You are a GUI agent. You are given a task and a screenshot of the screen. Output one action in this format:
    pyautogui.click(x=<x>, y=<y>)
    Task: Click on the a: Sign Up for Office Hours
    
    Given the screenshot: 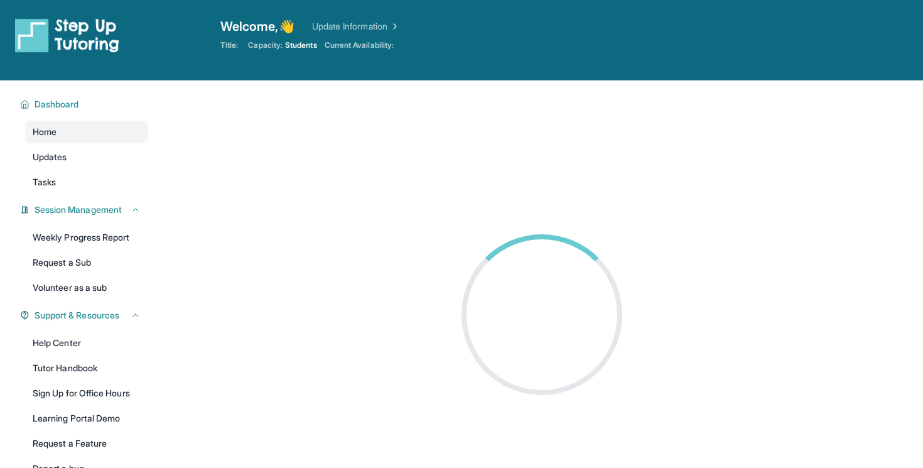 What is the action you would take?
    pyautogui.click(x=87, y=393)
    